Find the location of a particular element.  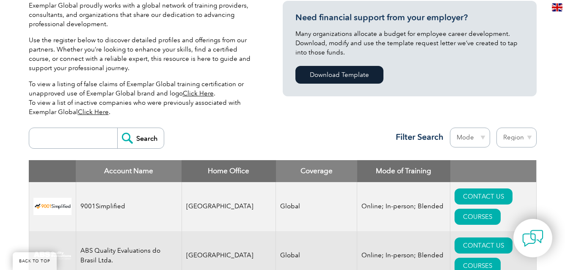

img: contact-chat.png is located at coordinates (533, 239).